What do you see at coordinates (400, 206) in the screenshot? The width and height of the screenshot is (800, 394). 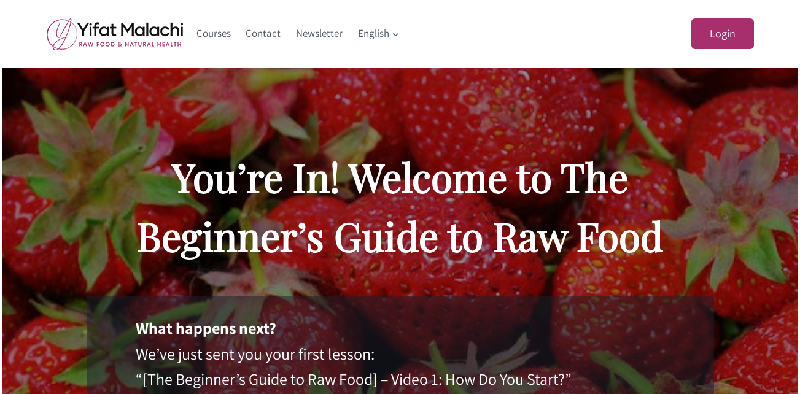 I see `h2: You’re In! Welcome to The Beginner’s Guide to Raw Food` at bounding box center [400, 206].